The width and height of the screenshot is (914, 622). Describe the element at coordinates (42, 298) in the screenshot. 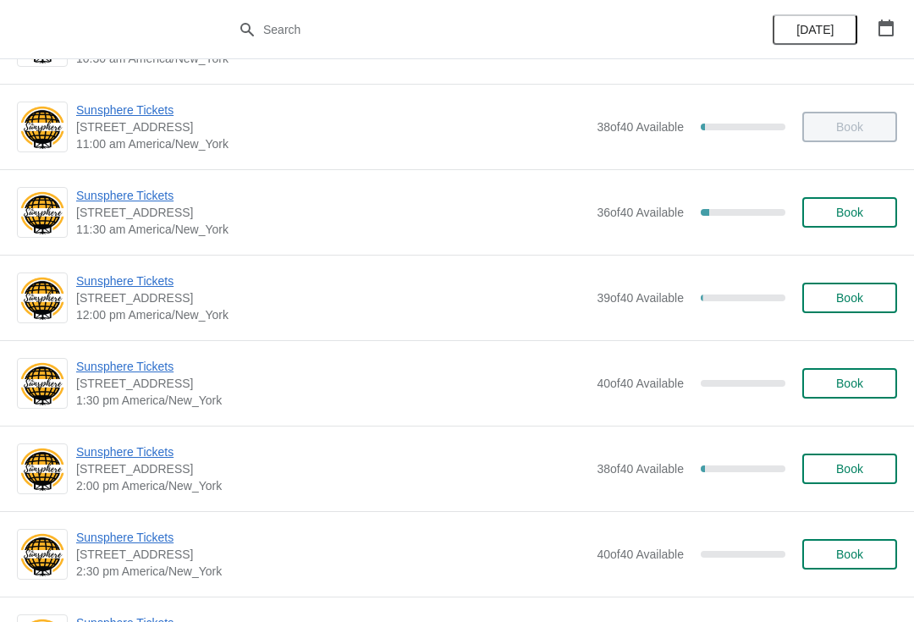

I see `img: Sunsphere Tickets | 810 Clinch Avenue, Knoxville, TN, USA | 12:00 pm America/New_York` at that location.